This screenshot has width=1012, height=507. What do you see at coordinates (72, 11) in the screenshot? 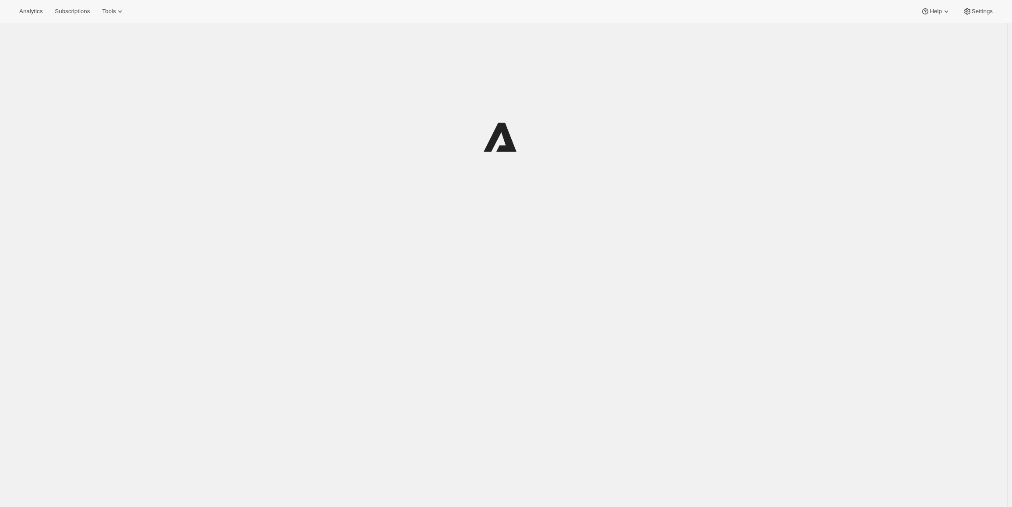
I see `button: Subscriptions` at bounding box center [72, 11].